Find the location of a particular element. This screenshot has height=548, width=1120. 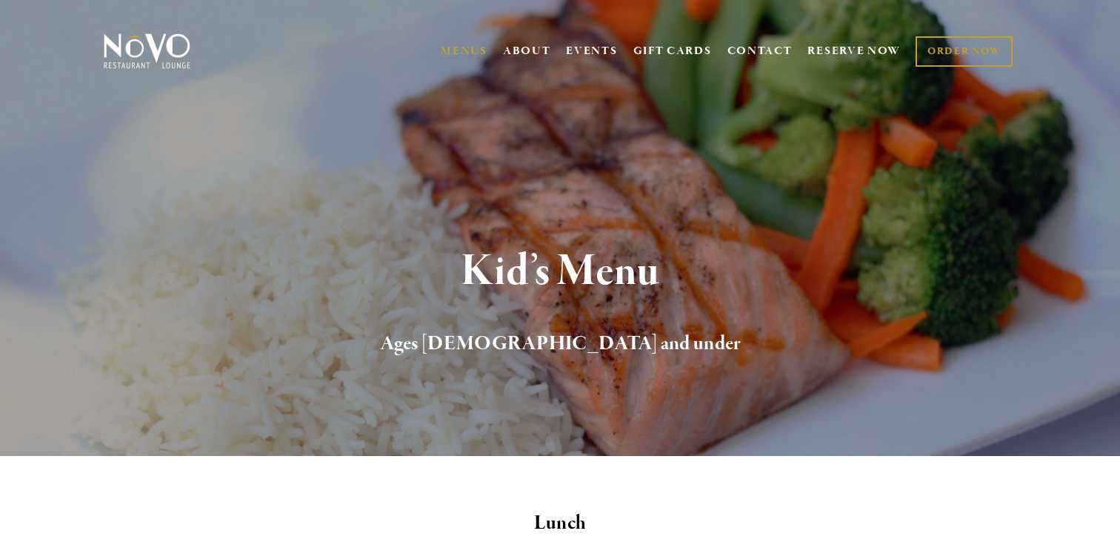

a: ABOUT is located at coordinates (527, 51).